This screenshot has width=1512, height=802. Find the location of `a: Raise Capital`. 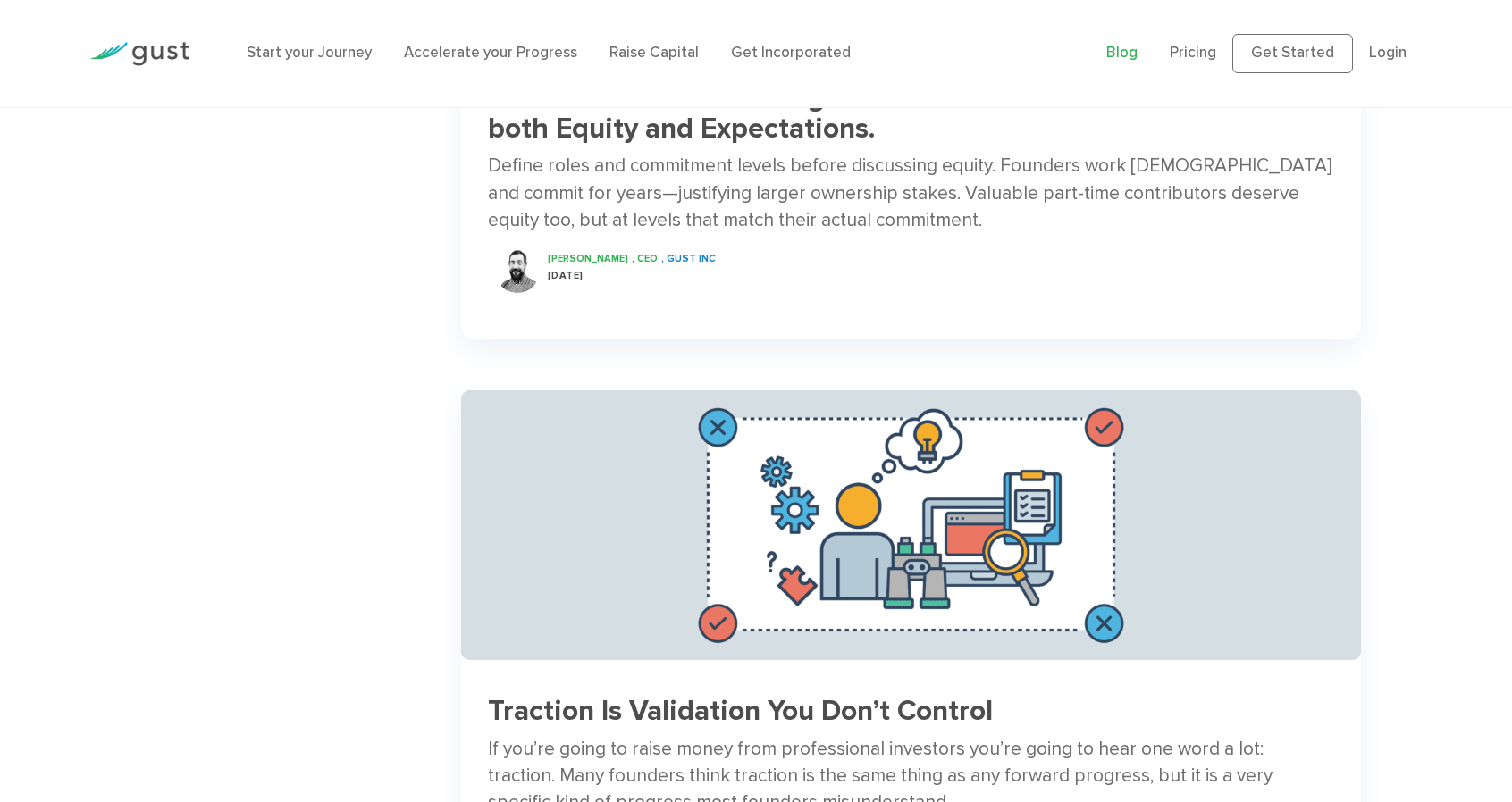

a: Raise Capital is located at coordinates (654, 53).